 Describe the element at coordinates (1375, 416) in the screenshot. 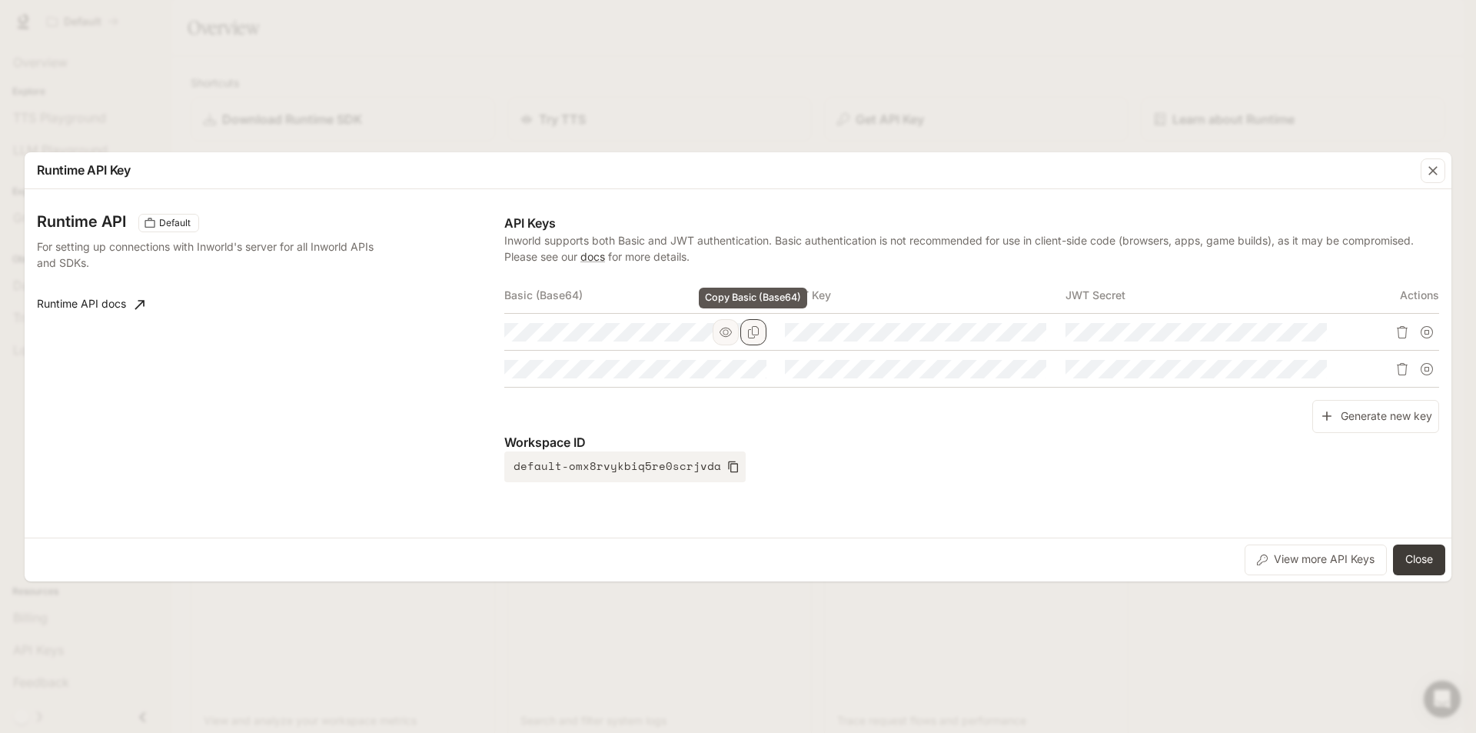

I see `button: Generate new key` at that location.